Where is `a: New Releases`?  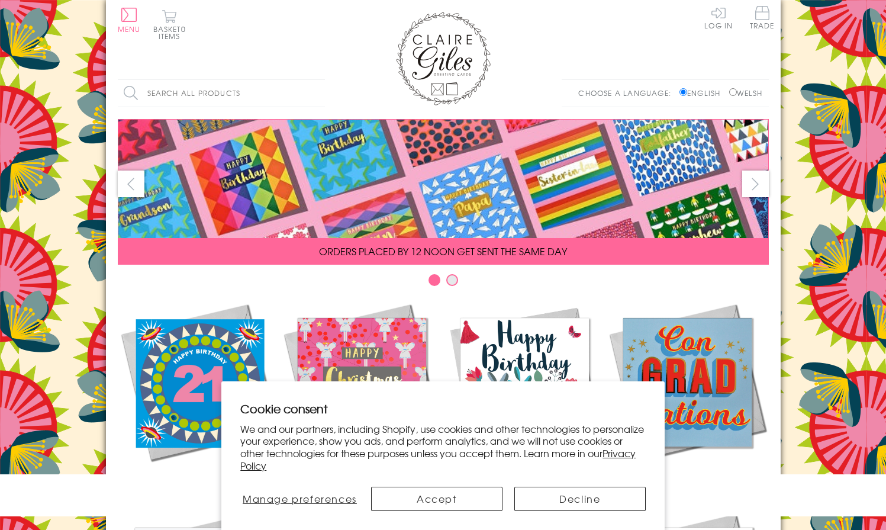
a: New Releases is located at coordinates (199, 394).